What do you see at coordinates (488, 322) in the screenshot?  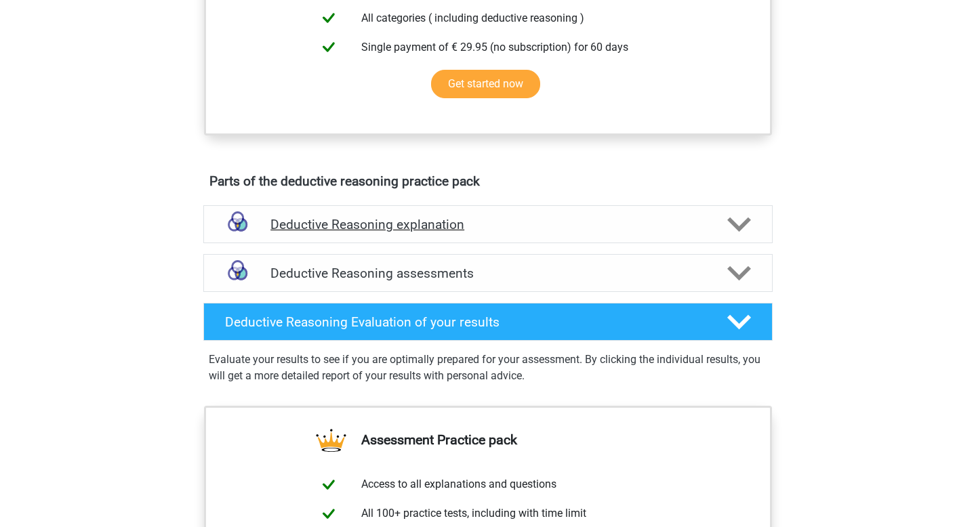 I see `a: Deductive Reasoning Evaluation of your results` at bounding box center [488, 322].